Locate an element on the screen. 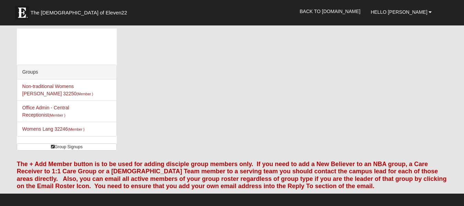 The image size is (464, 206). a: Office Admin - Central Receptionist(Member ) is located at coordinates (46, 111).